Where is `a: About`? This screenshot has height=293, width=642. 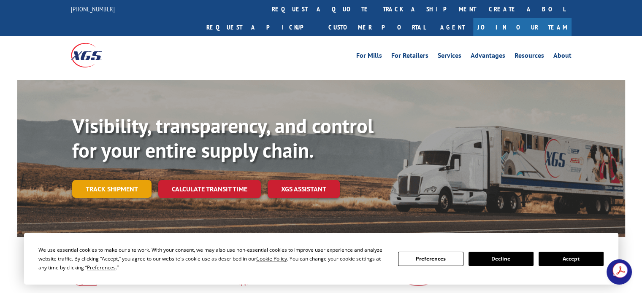 a: About is located at coordinates (562, 57).